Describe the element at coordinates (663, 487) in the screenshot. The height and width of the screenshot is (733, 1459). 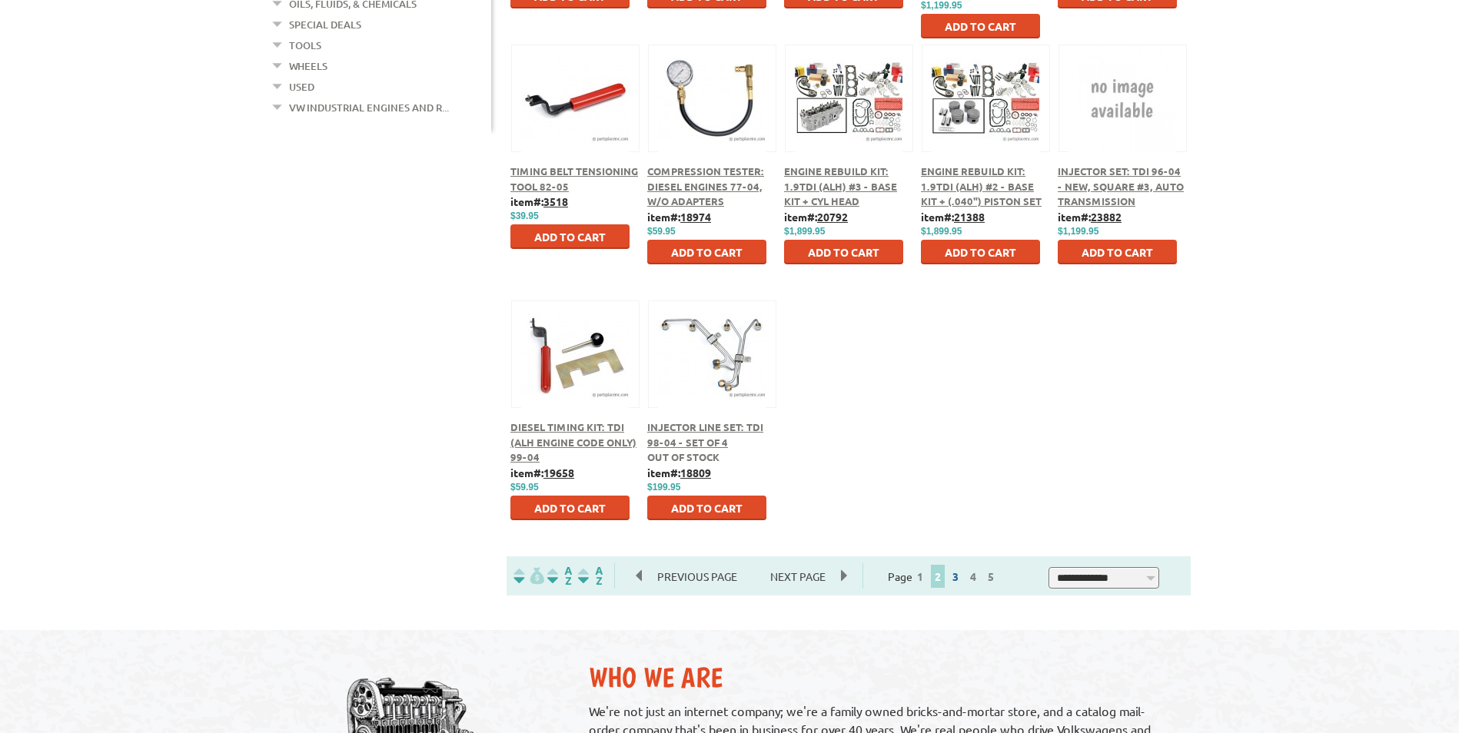
I see `span: $199.95` at that location.